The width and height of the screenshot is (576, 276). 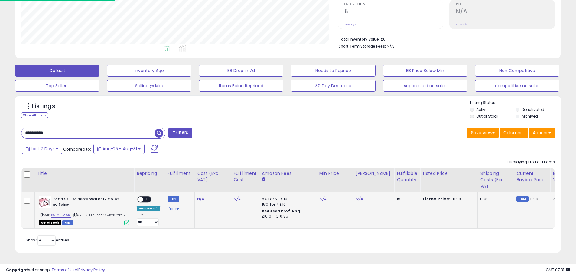 What do you see at coordinates (394, 12) in the screenshot?
I see `h2: 8` at bounding box center [394, 12].